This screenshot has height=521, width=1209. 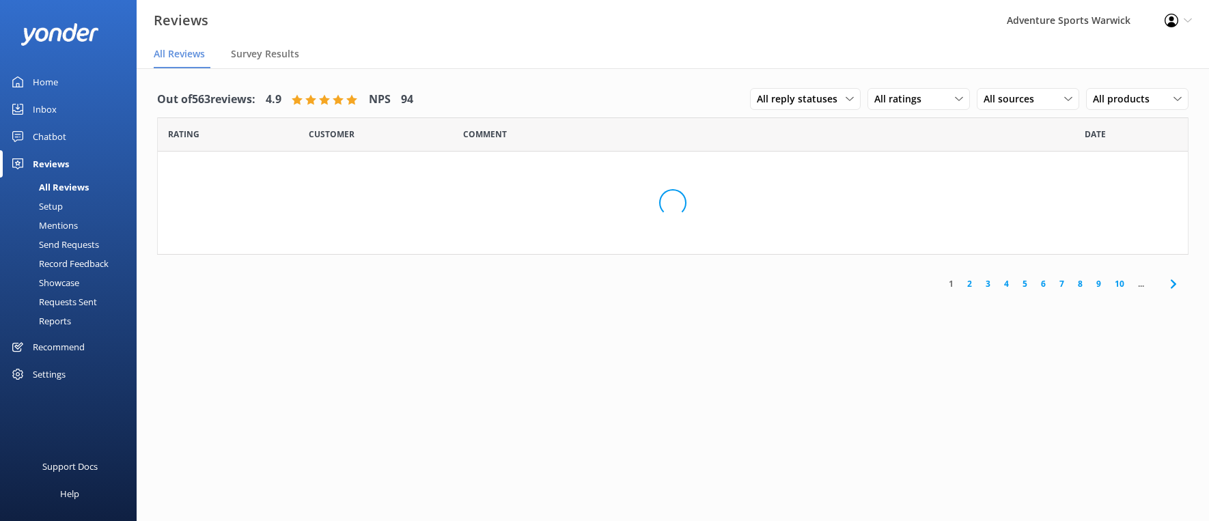 What do you see at coordinates (1024, 283) in the screenshot?
I see `a: 5` at bounding box center [1024, 283].